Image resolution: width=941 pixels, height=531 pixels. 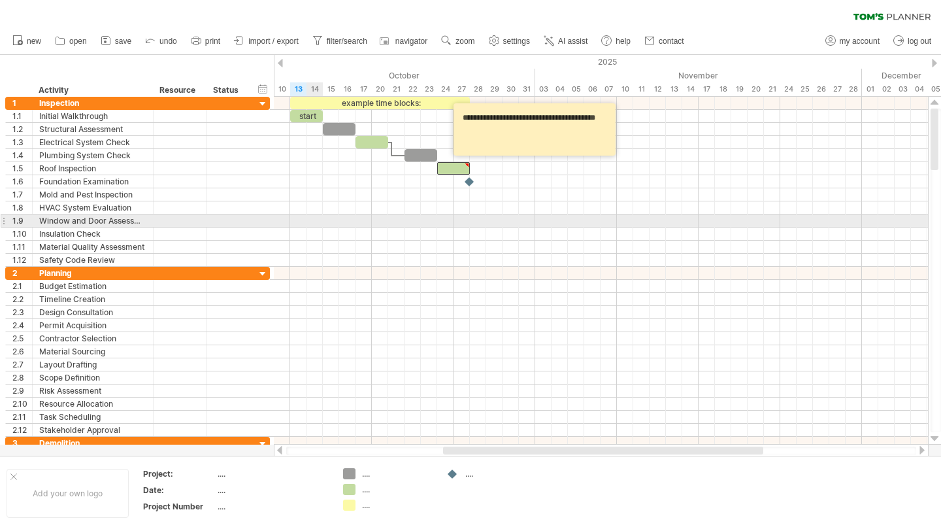 I want to click on div: 2.3, so click(x=22, y=312).